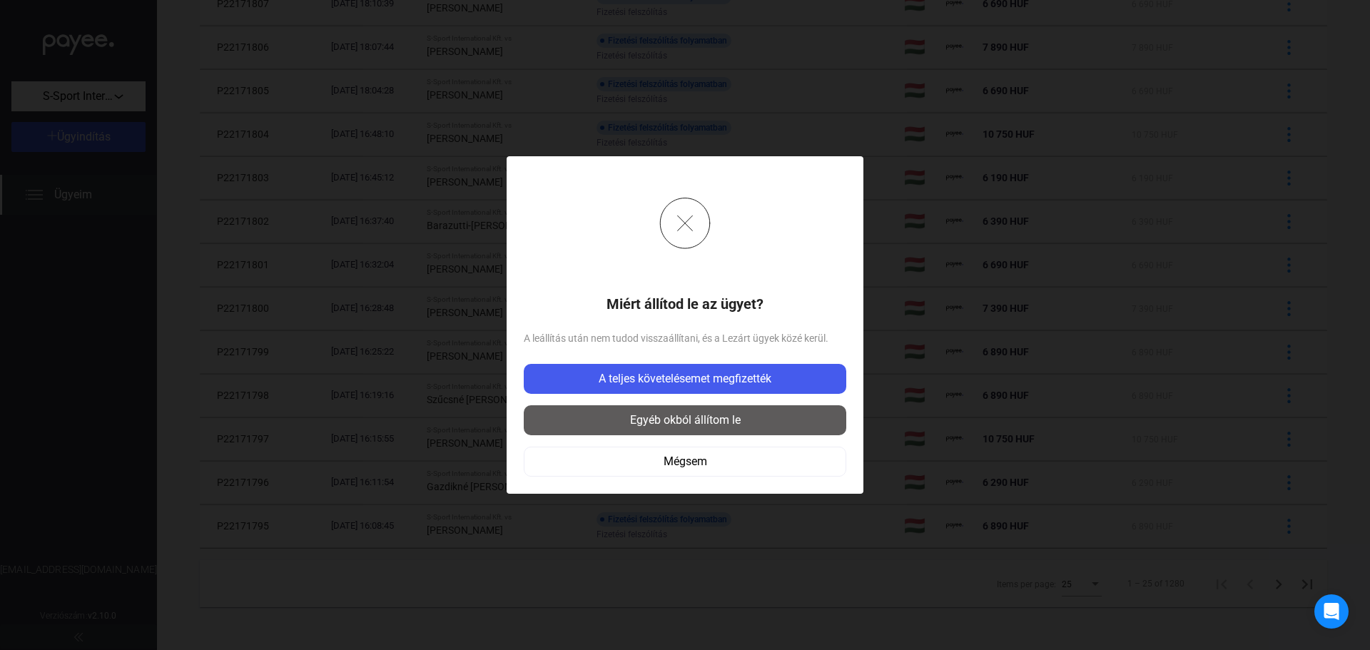 Image resolution: width=1370 pixels, height=650 pixels. I want to click on div: Egyéb okból állítom le, so click(685, 420).